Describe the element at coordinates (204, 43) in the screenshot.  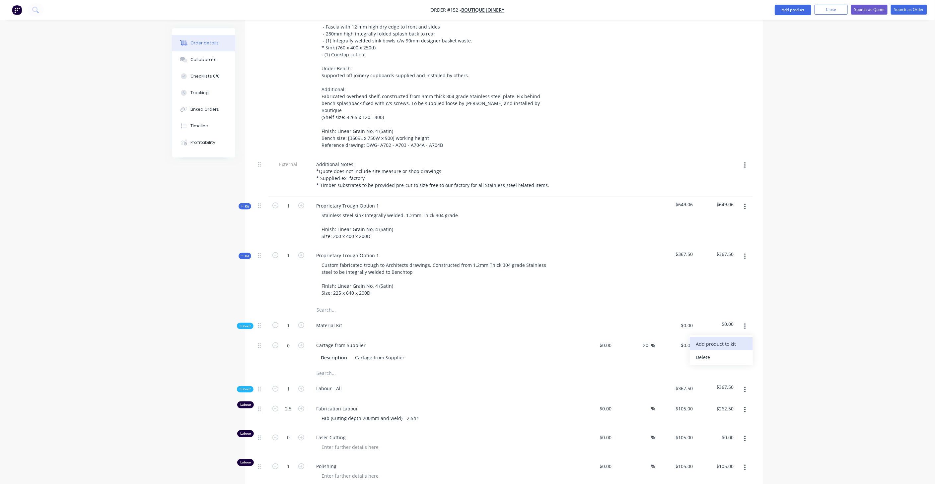
I see `button: Order details` at that location.